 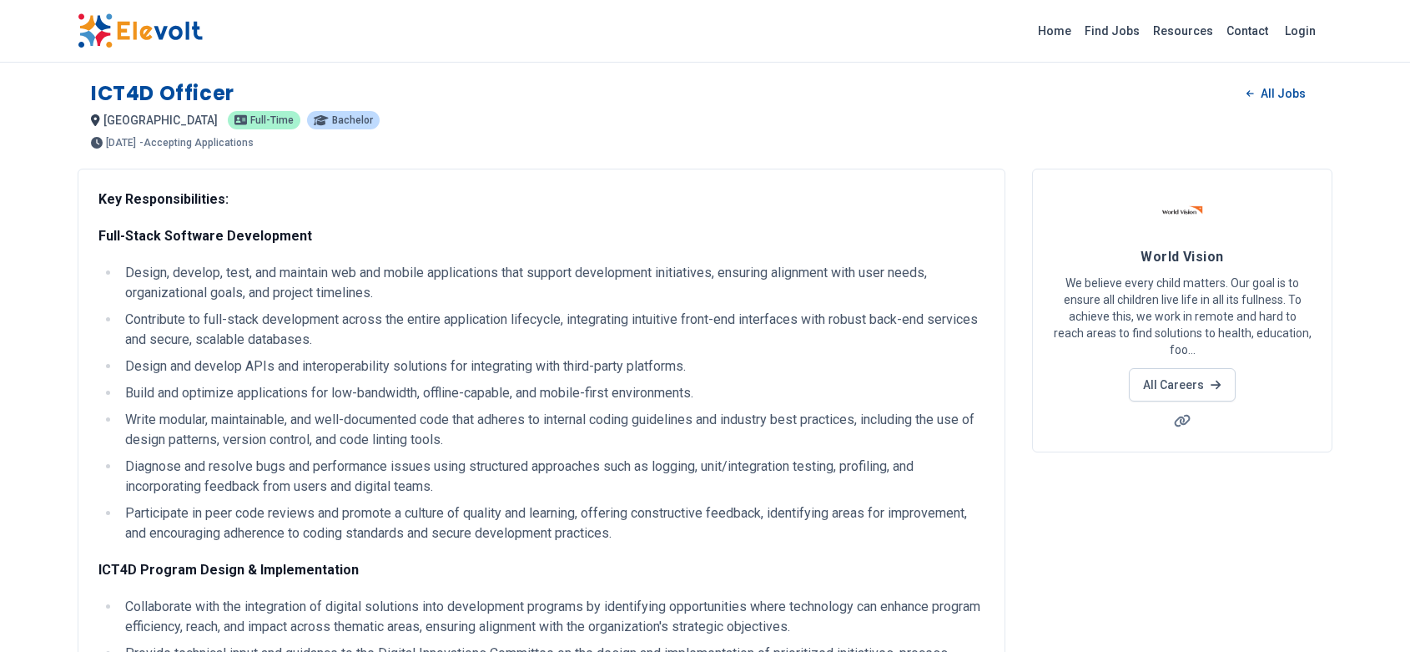 I want to click on p: We believe every child matters. Our goal is to ensure all children live life in all its fullness...., so click(x=1182, y=316).